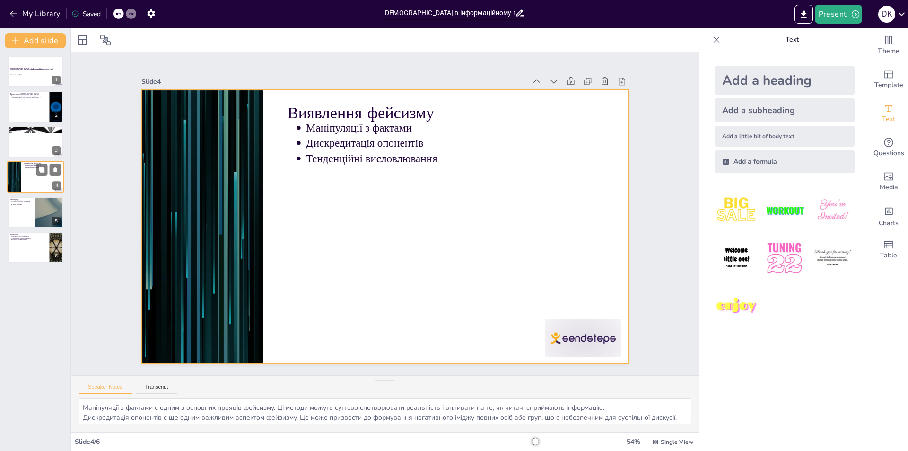  What do you see at coordinates (157, 389) in the screenshot?
I see `button: Transcript` at bounding box center [157, 389].